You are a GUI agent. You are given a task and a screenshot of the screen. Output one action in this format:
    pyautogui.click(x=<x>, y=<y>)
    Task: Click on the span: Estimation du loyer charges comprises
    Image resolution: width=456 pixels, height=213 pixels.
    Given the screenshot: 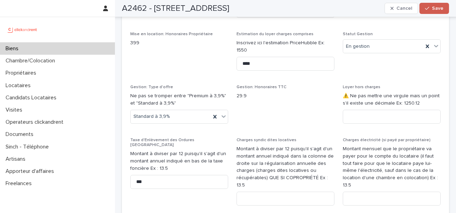 What is the action you would take?
    pyautogui.click(x=275, y=34)
    